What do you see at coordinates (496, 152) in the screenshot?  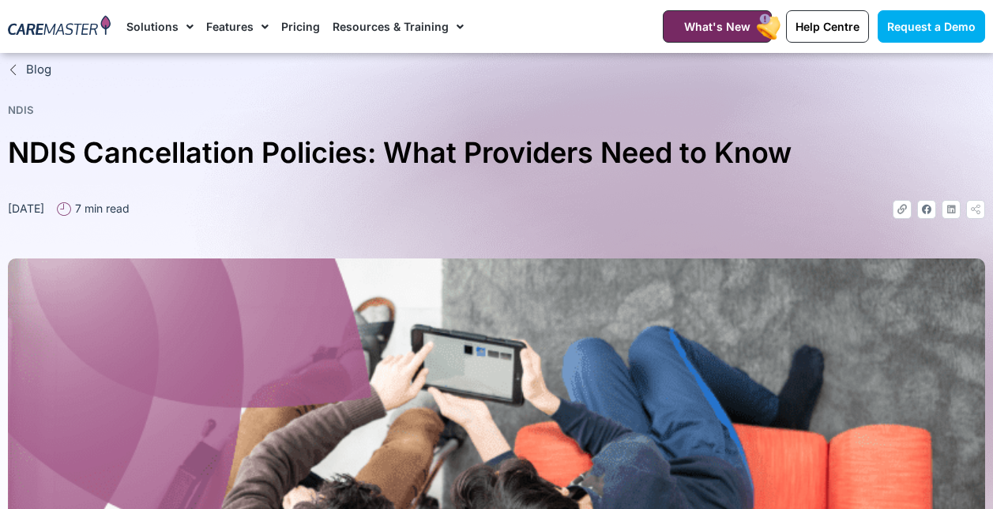 I see `h1: NDIS Cancellation Policies: What Providers Need to Know` at bounding box center [496, 152].